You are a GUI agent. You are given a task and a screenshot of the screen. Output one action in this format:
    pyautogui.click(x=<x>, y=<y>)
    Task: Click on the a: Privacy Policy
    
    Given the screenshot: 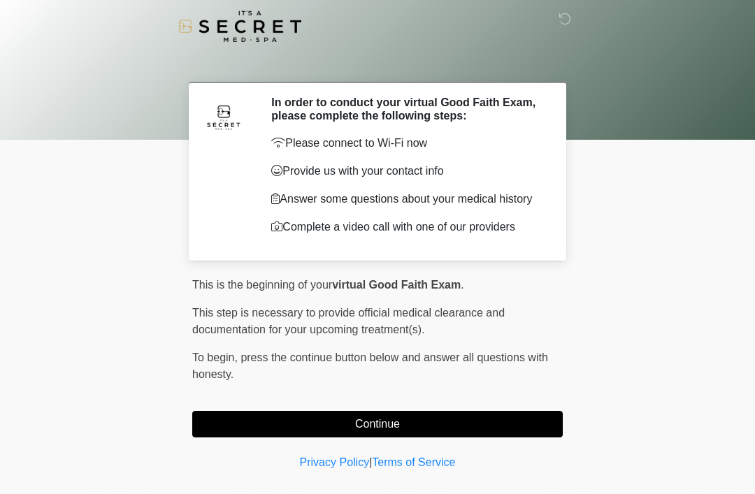 What is the action you would take?
    pyautogui.click(x=335, y=462)
    